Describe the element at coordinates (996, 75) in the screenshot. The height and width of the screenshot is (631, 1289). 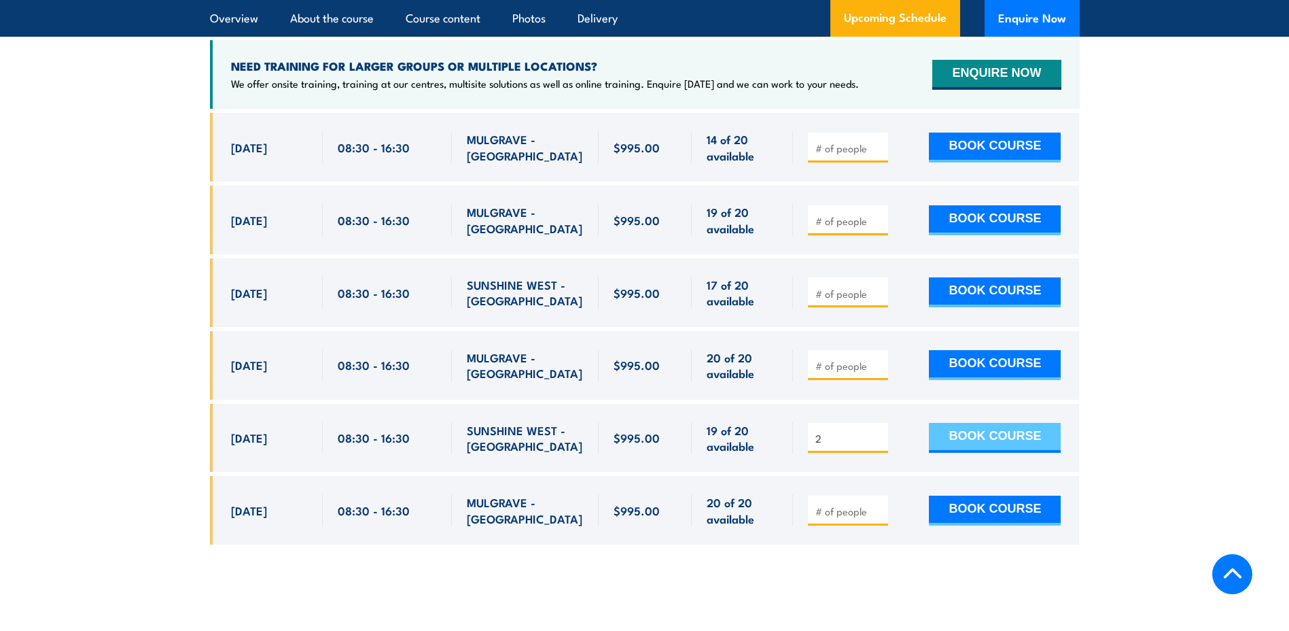
I see `button: ENQUIRE NOW` at that location.